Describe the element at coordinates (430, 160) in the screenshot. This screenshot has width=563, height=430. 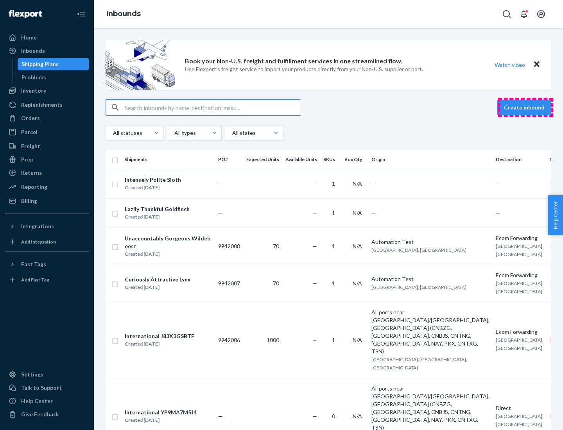
I see `th: Origin` at that location.